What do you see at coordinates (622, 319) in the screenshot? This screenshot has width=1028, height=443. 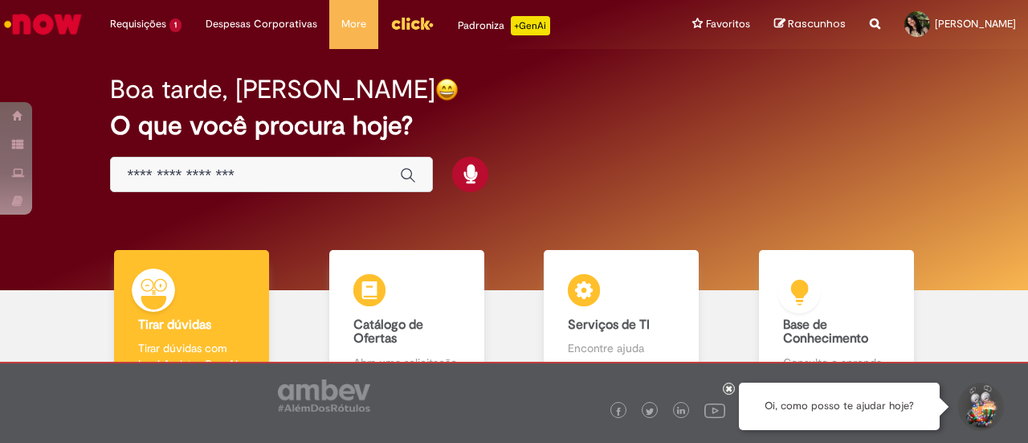 I see `a: Serviços de TI Encontre ajuda` at bounding box center [622, 319].